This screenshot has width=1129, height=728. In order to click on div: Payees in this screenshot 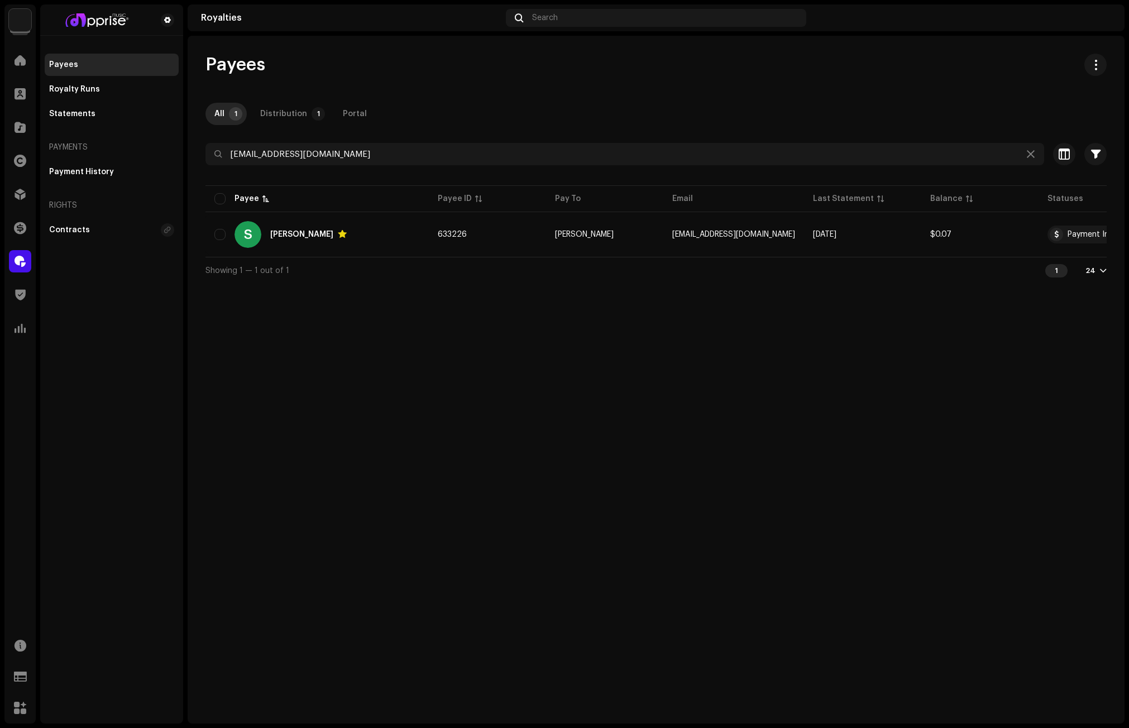, I will do `click(64, 65)`.